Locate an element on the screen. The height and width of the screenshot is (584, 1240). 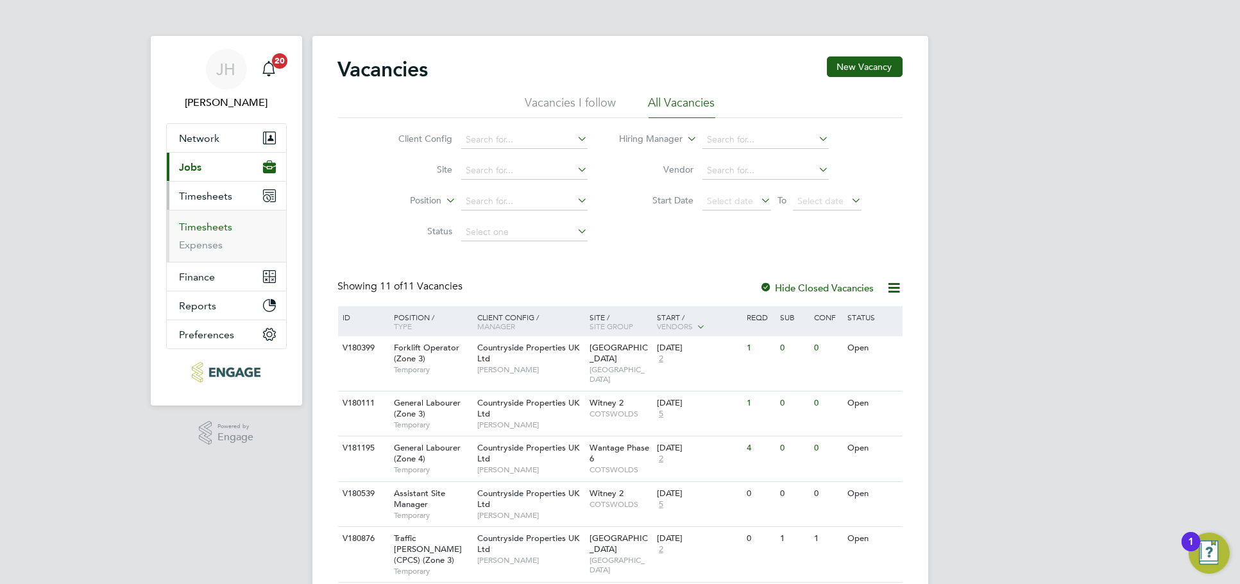
a: Powered byEngage is located at coordinates (226, 433).